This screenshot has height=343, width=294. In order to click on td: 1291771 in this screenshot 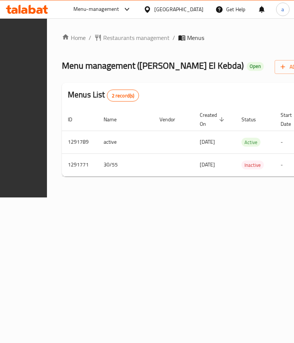, I will do `click(80, 165)`.